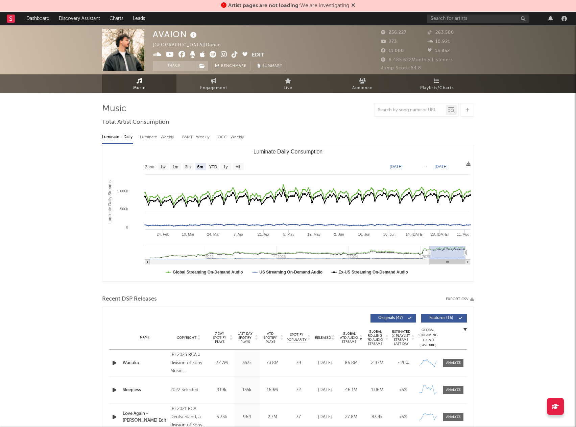 The height and width of the screenshot is (427, 576). Describe the element at coordinates (186, 338) in the screenshot. I see `span: Copyright` at that location.